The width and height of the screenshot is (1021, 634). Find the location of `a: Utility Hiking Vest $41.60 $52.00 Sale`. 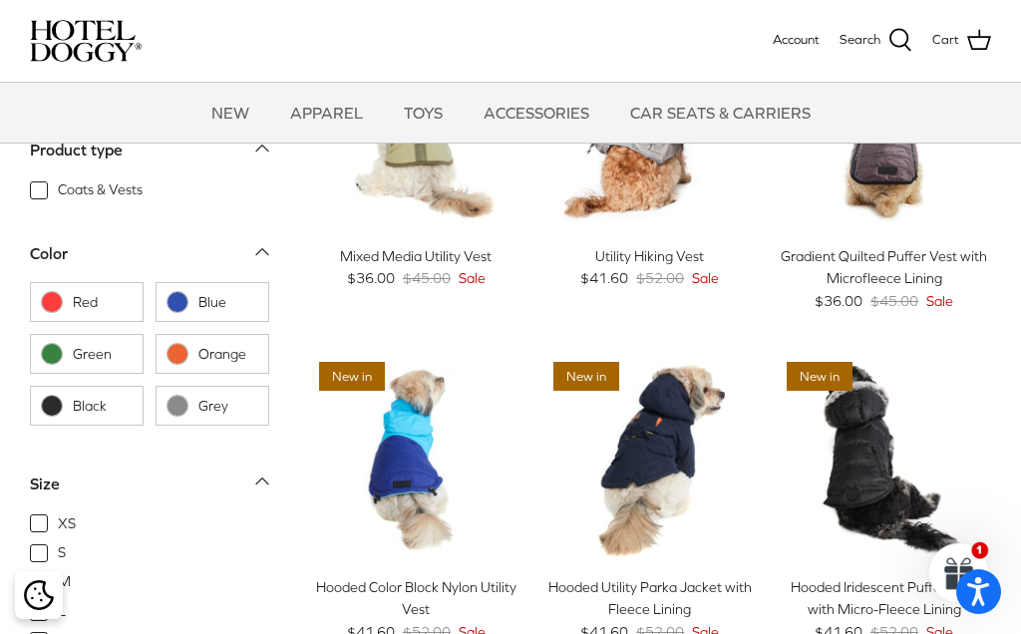

a: Utility Hiking Vest $41.60 $52.00 Sale is located at coordinates (650, 267).